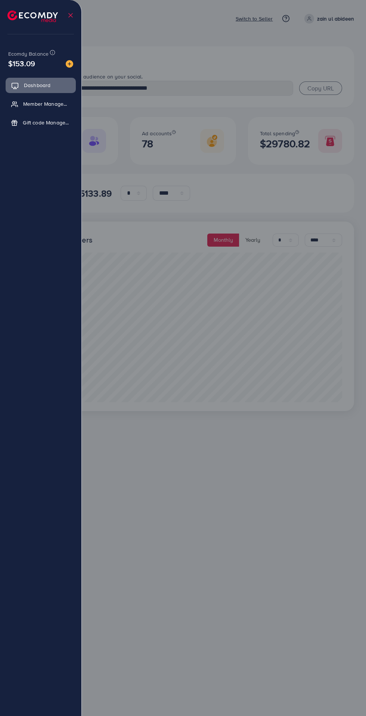 This screenshot has width=366, height=716. What do you see at coordinates (41, 104) in the screenshot?
I see `a: Member Management` at bounding box center [41, 104].